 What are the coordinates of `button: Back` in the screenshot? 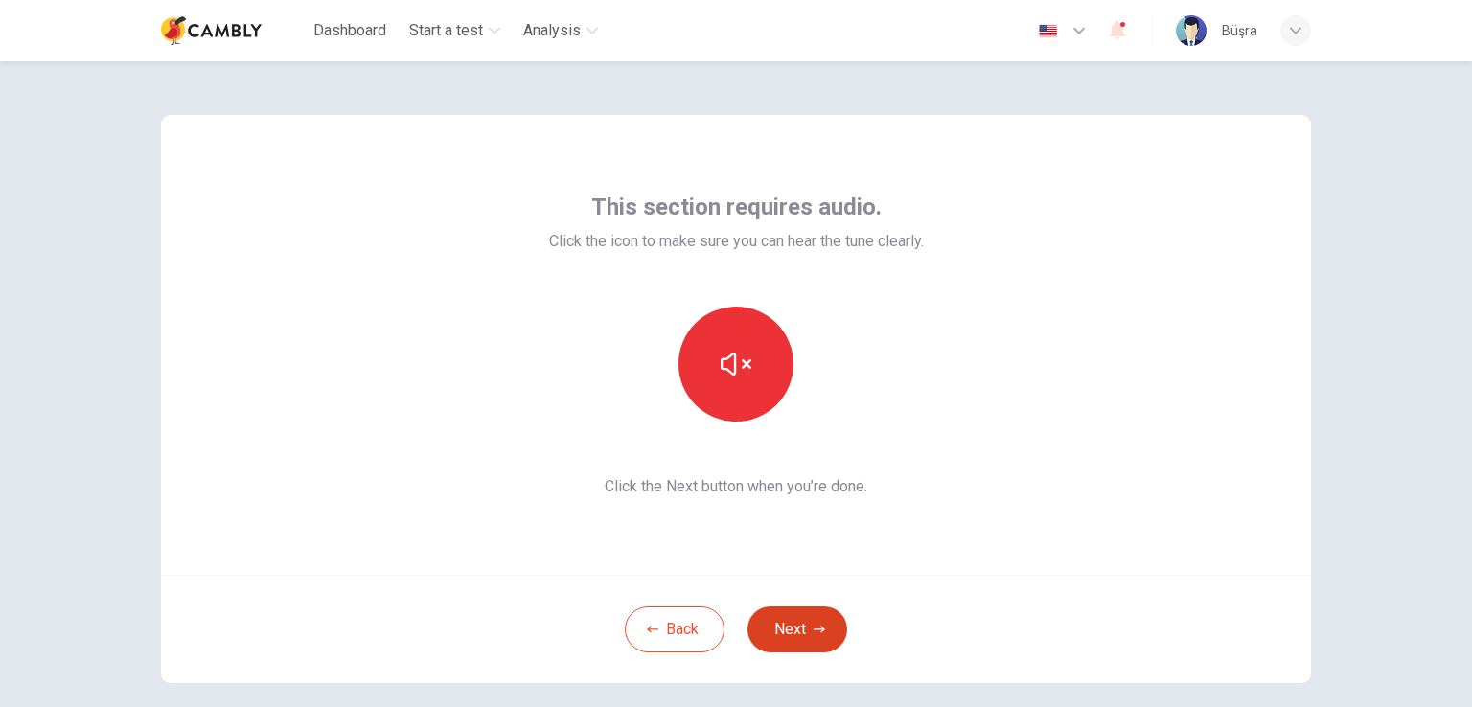 It's located at (675, 630).